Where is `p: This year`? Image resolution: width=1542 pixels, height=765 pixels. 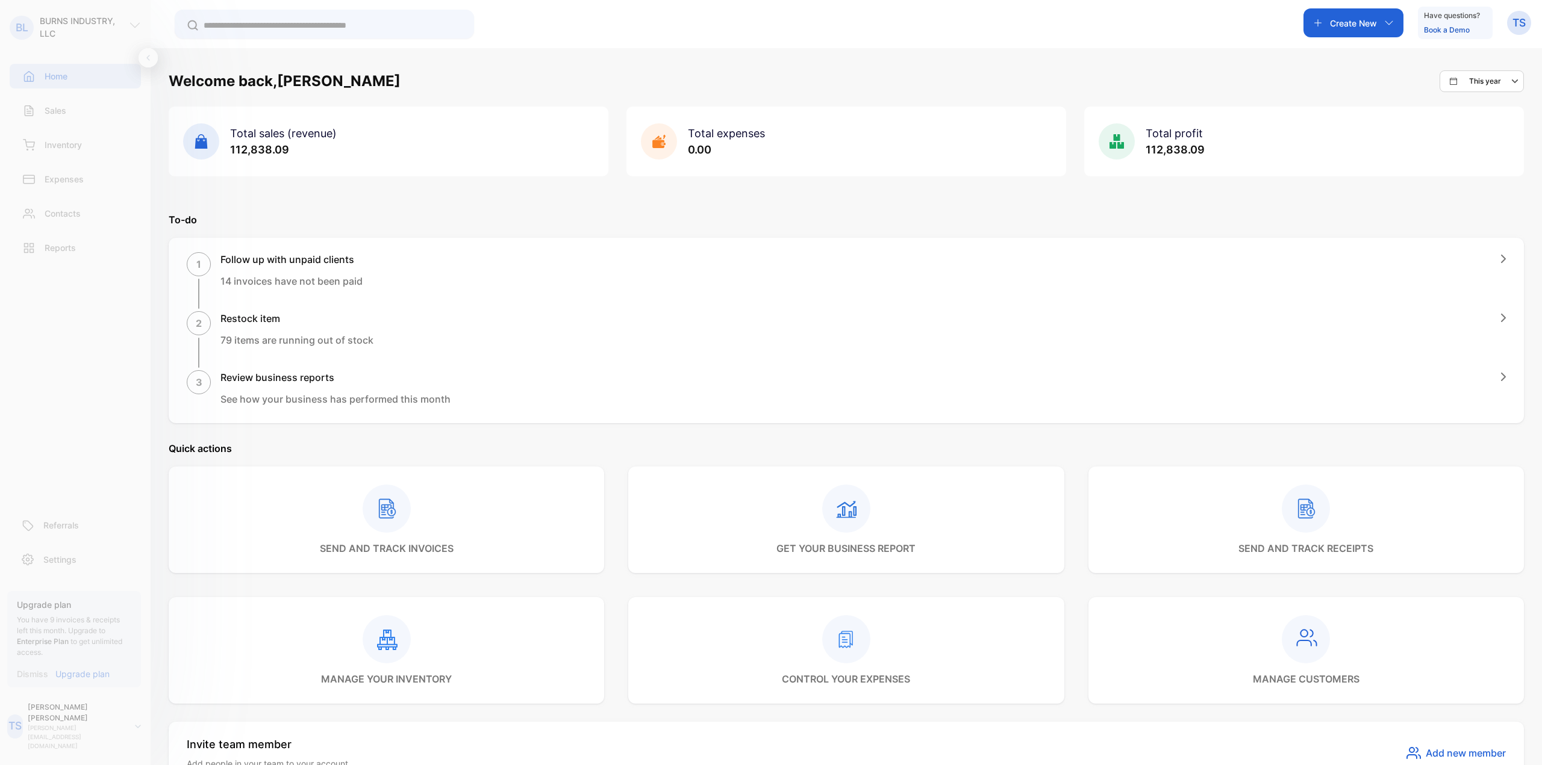 p: This year is located at coordinates (1485, 81).